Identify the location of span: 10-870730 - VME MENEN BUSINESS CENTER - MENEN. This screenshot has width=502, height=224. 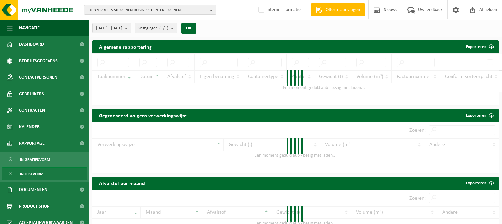
(147, 10).